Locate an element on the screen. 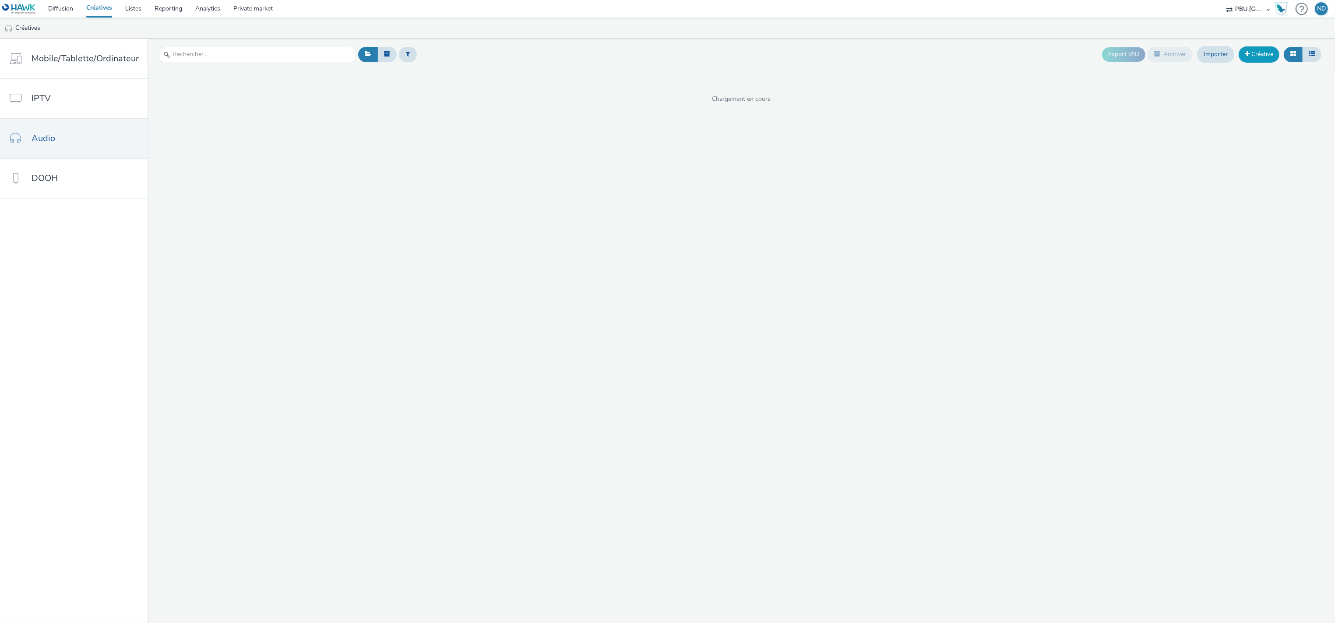 The image size is (1335, 623). span: Mobile/Tablette/Ordinateur is located at coordinates (85, 58).